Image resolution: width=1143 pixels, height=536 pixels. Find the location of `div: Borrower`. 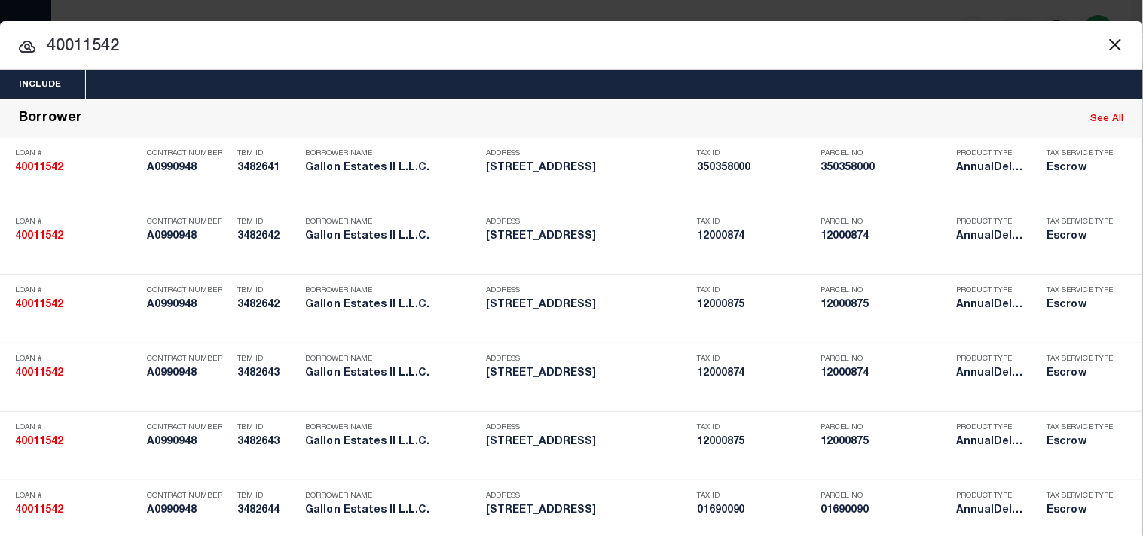

div: Borrower is located at coordinates (50, 119).